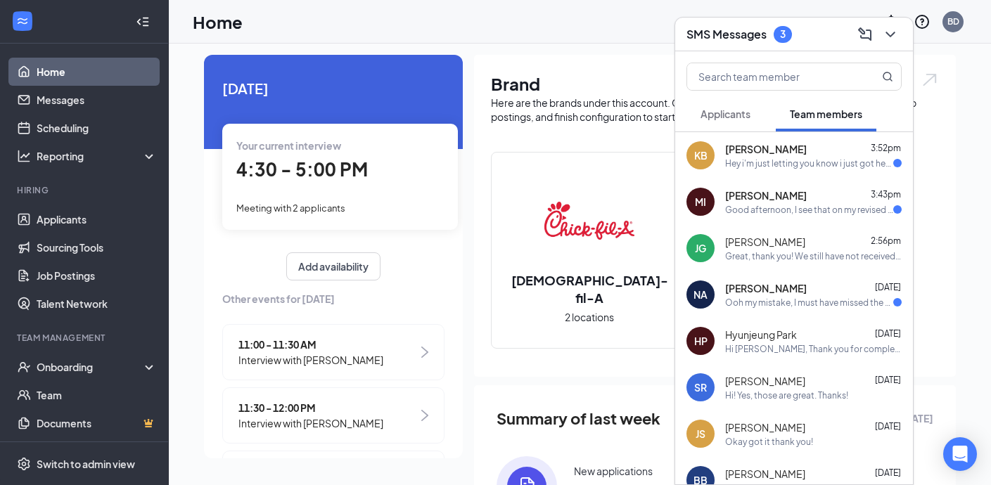 This screenshot has width=991, height=485. Describe the element at coordinates (96, 423) in the screenshot. I see `a: DocumentsCrown` at that location.